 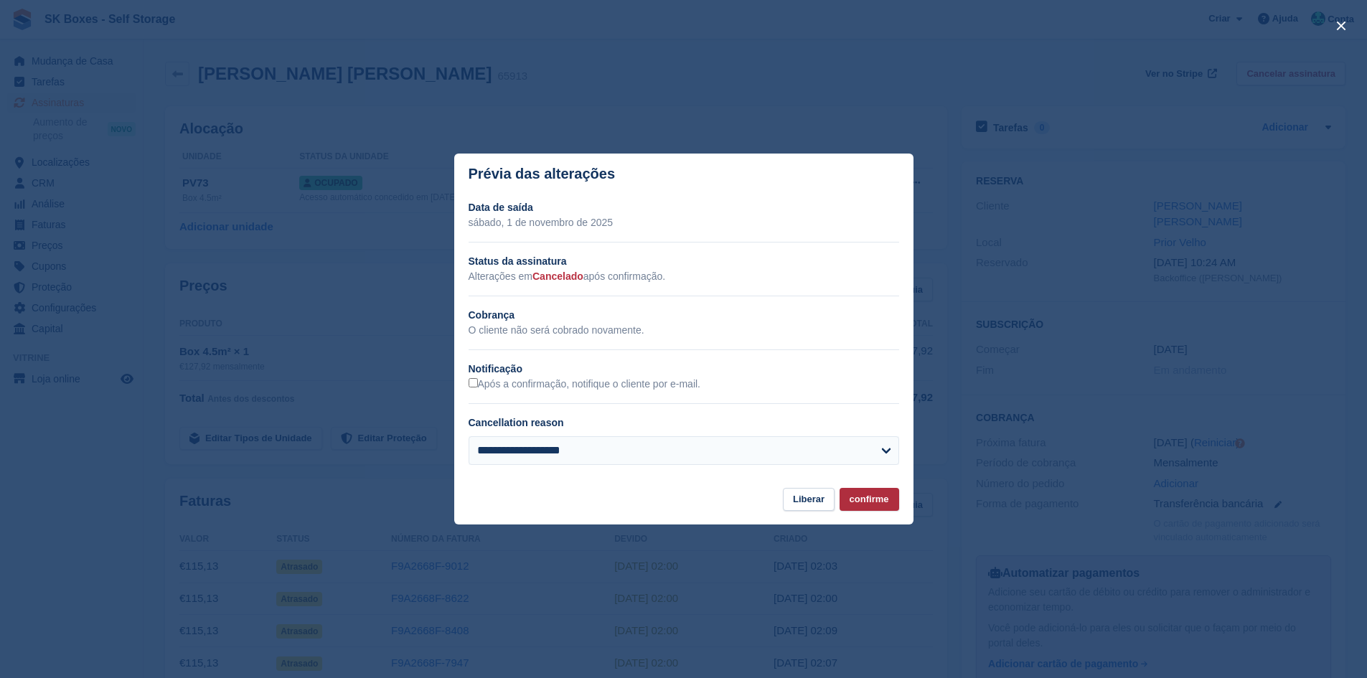 What do you see at coordinates (684, 207) in the screenshot?
I see `h2: Data de saída` at bounding box center [684, 207].